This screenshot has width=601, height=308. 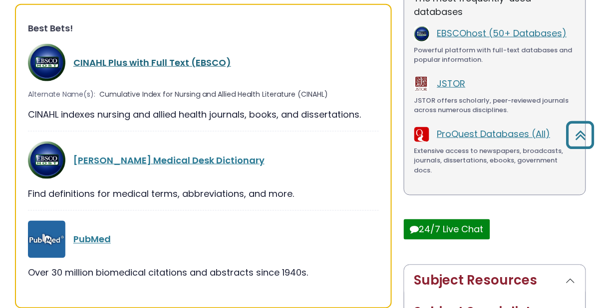 I want to click on a: Back to Top, so click(x=580, y=135).